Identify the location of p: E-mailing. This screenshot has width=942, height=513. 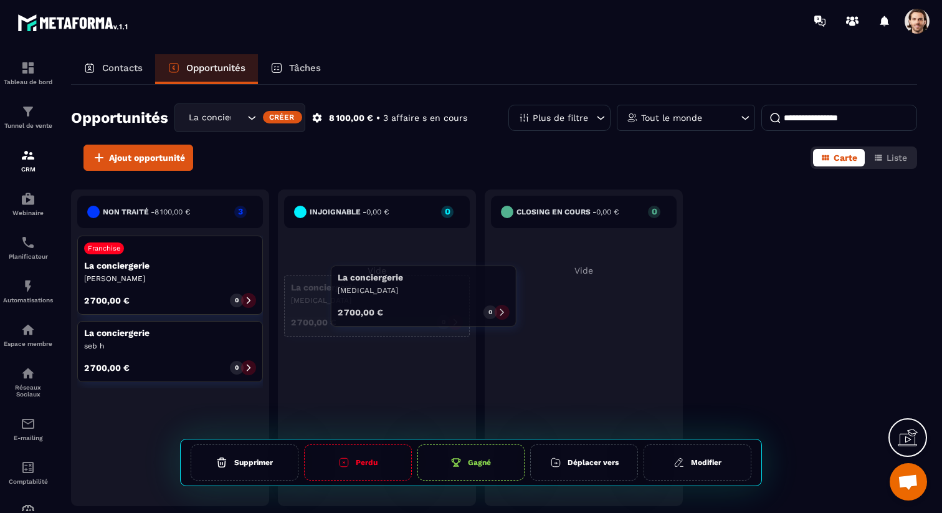
(28, 437).